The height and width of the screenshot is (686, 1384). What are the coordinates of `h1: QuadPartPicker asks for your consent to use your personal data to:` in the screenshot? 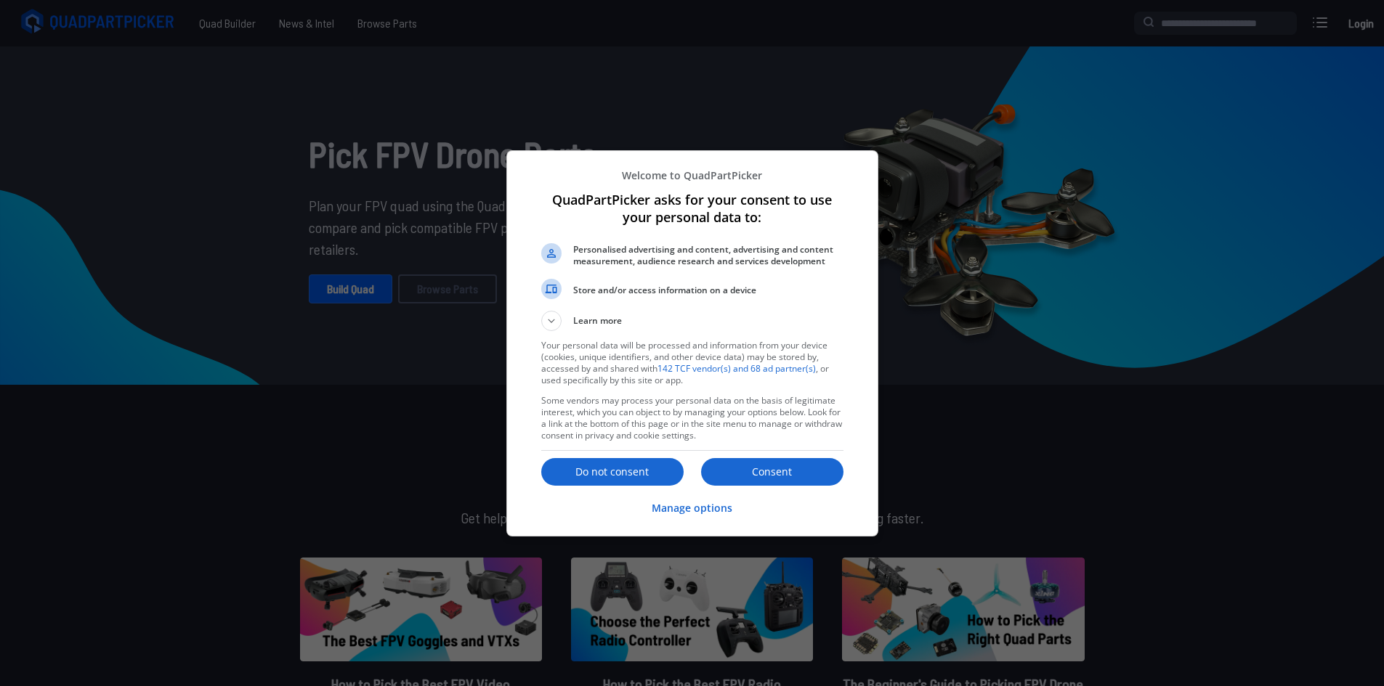 It's located at (692, 208).